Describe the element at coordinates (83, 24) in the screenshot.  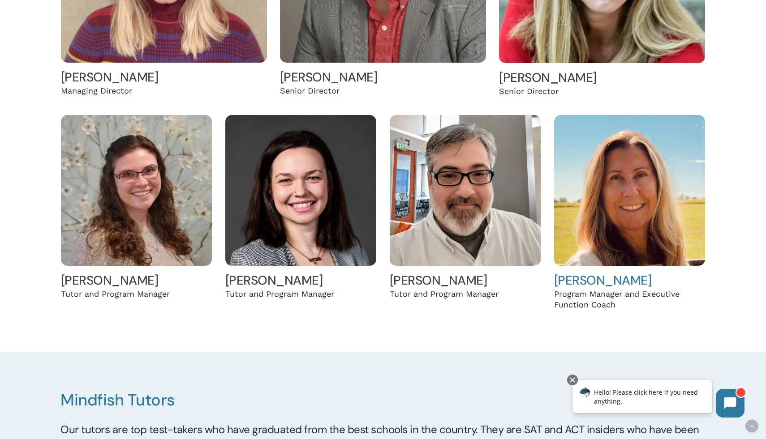
I see `span: Hello! Please click here if you need anything.` at that location.